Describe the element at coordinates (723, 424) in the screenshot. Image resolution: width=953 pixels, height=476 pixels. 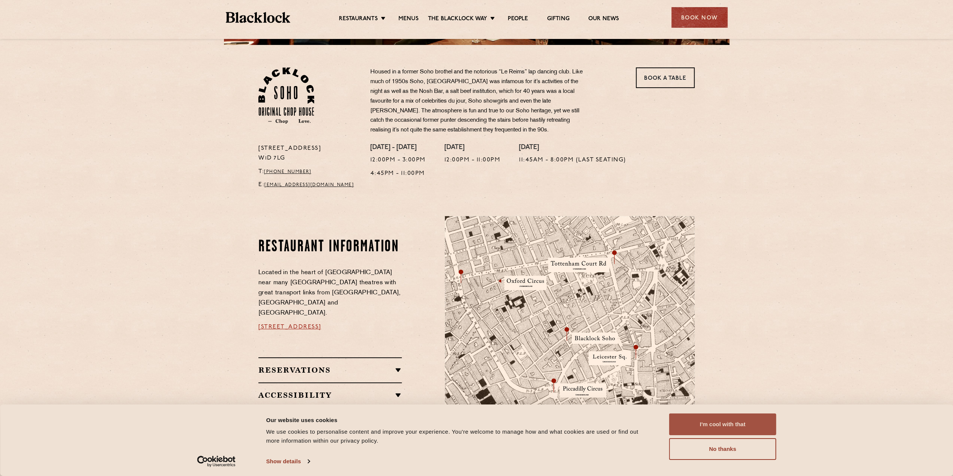
I see `button: I'm cool with that` at that location.